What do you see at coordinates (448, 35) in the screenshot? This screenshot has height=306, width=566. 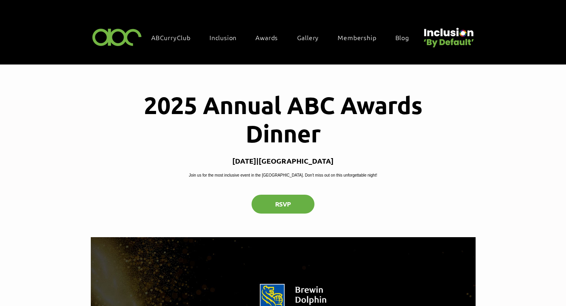 I see `img: Untitled design (22).png` at bounding box center [448, 35].